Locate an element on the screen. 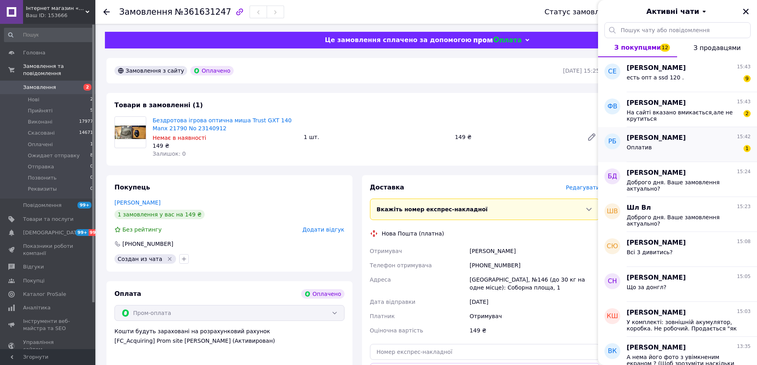  img: Бездротова ігрова оптична миша Trust GXT 140 Manx 21790 No 23140912 is located at coordinates (130, 132).